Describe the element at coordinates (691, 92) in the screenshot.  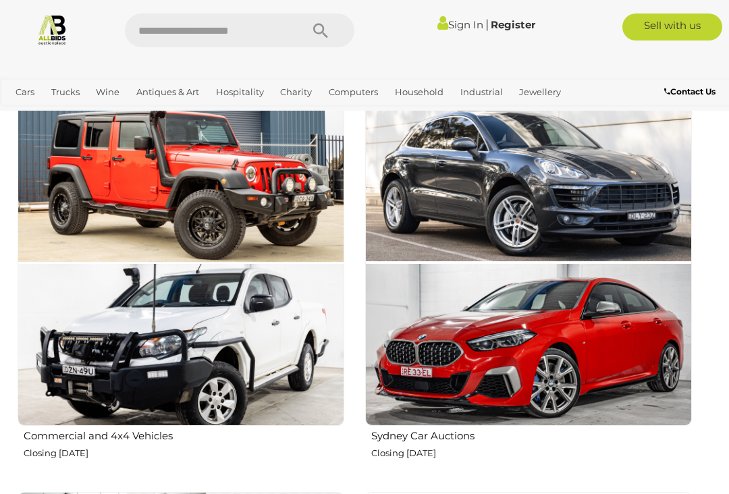
I see `a: Contact Us` at that location.